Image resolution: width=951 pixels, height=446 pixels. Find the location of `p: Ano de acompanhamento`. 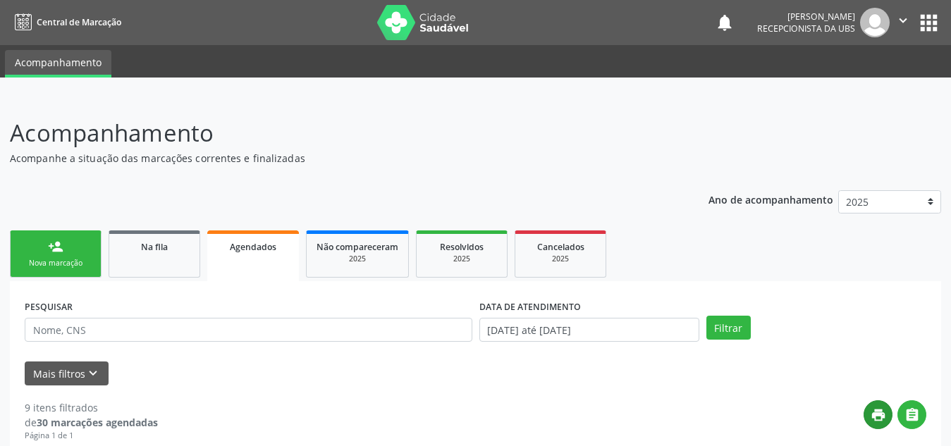

p: Ano de acompanhamento is located at coordinates (771, 199).